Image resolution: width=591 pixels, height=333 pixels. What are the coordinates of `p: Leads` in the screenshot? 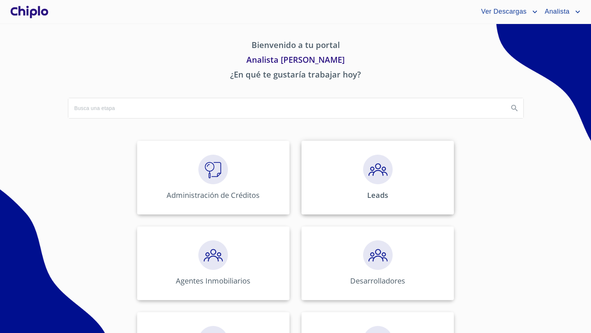 It's located at (378, 195).